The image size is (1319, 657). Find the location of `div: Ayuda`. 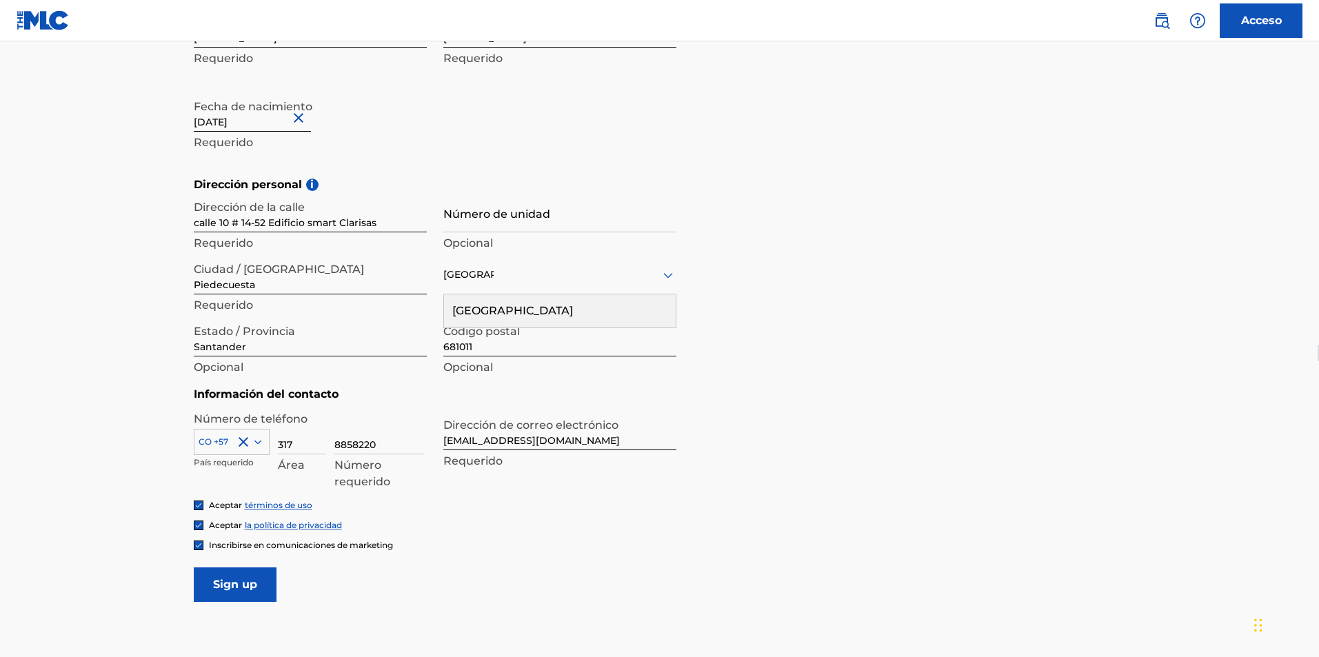

div: Ayuda is located at coordinates (1197, 21).